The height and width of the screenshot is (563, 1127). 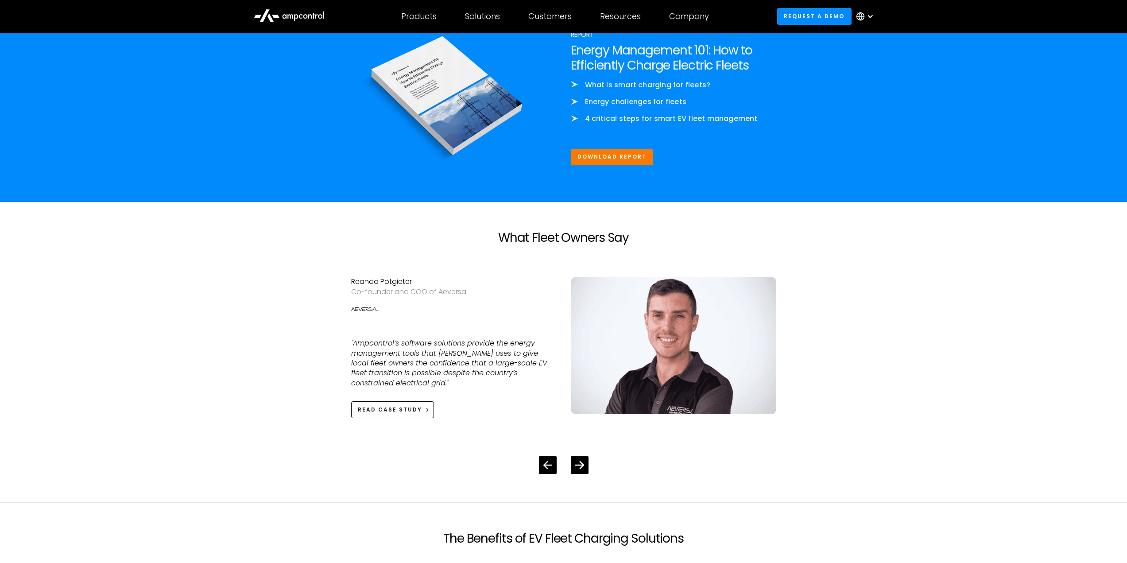 I want to click on a: Request a demo, so click(x=814, y=16).